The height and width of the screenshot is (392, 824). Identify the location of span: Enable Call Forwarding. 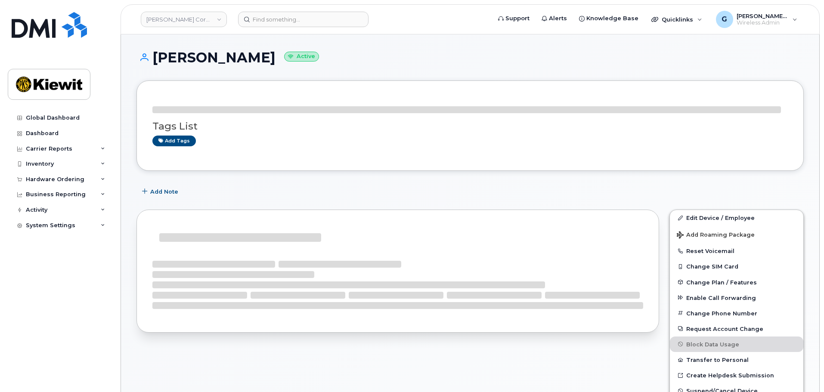
(721, 297).